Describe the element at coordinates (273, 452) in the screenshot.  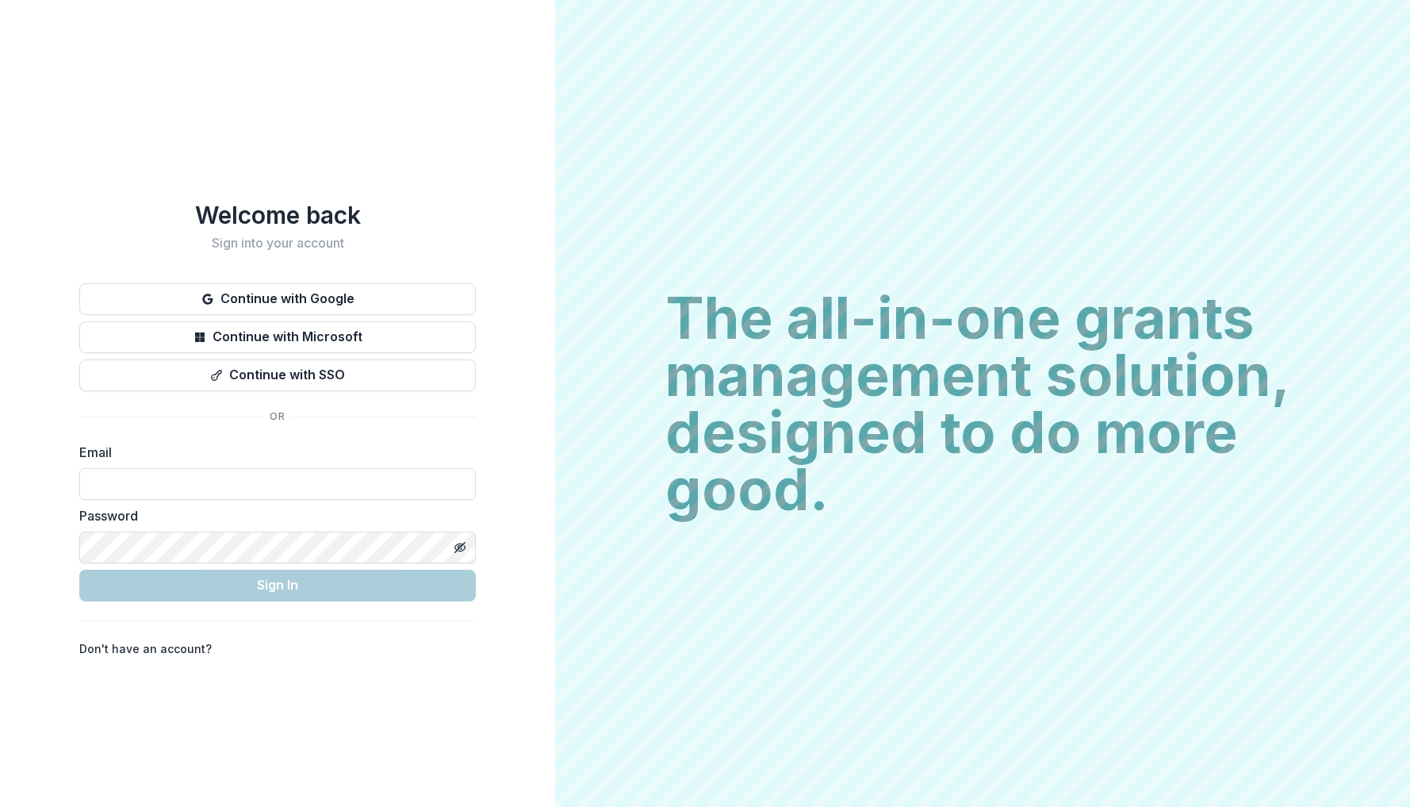
I see `label: Email` at that location.